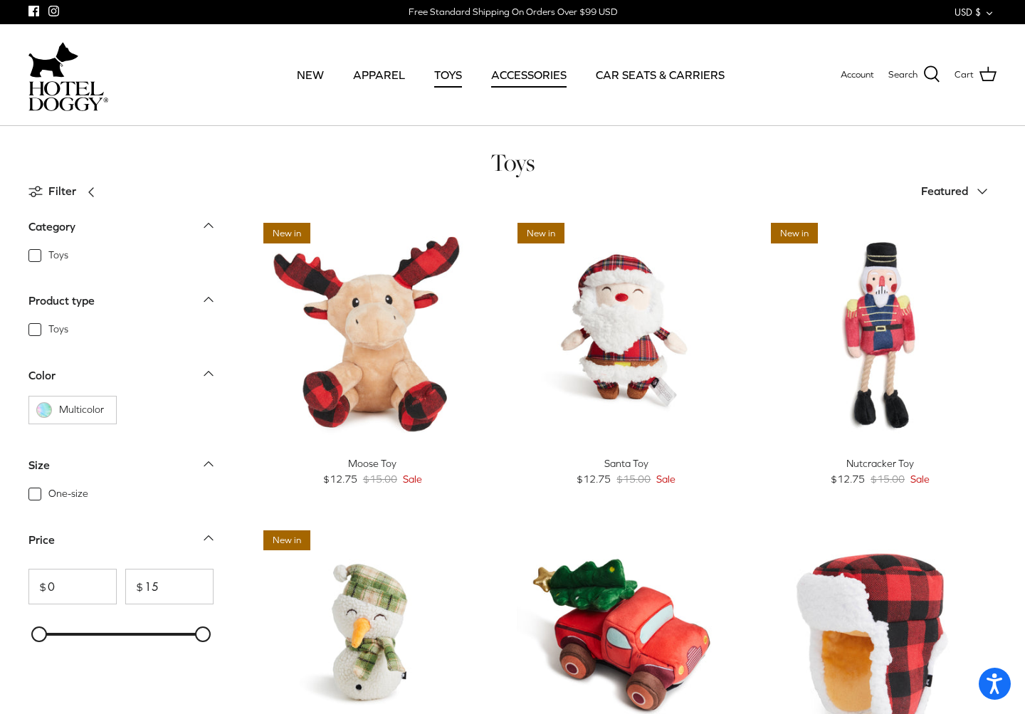 The width and height of the screenshot is (1025, 714). Describe the element at coordinates (529, 75) in the screenshot. I see `a: ACCESSORIES` at that location.